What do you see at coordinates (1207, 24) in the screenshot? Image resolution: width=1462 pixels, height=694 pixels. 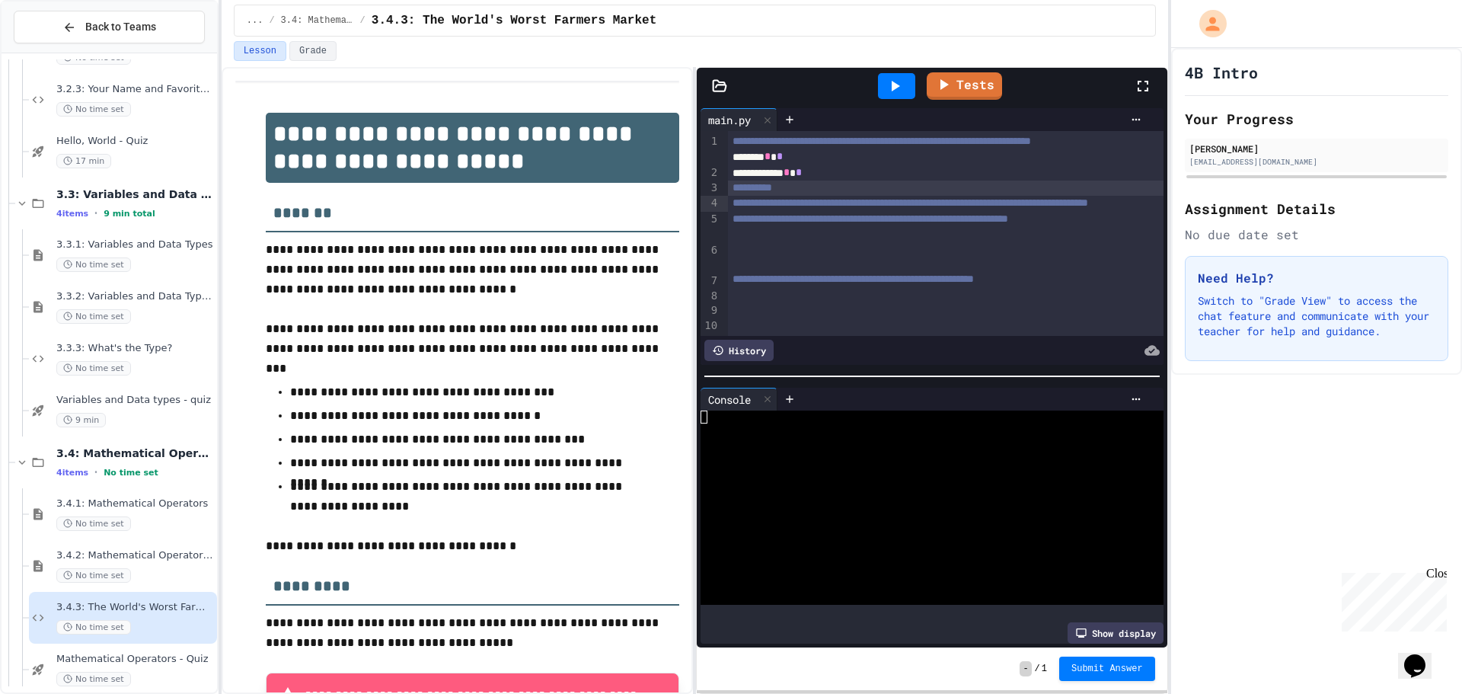 I see `div: My Account` at bounding box center [1207, 24].